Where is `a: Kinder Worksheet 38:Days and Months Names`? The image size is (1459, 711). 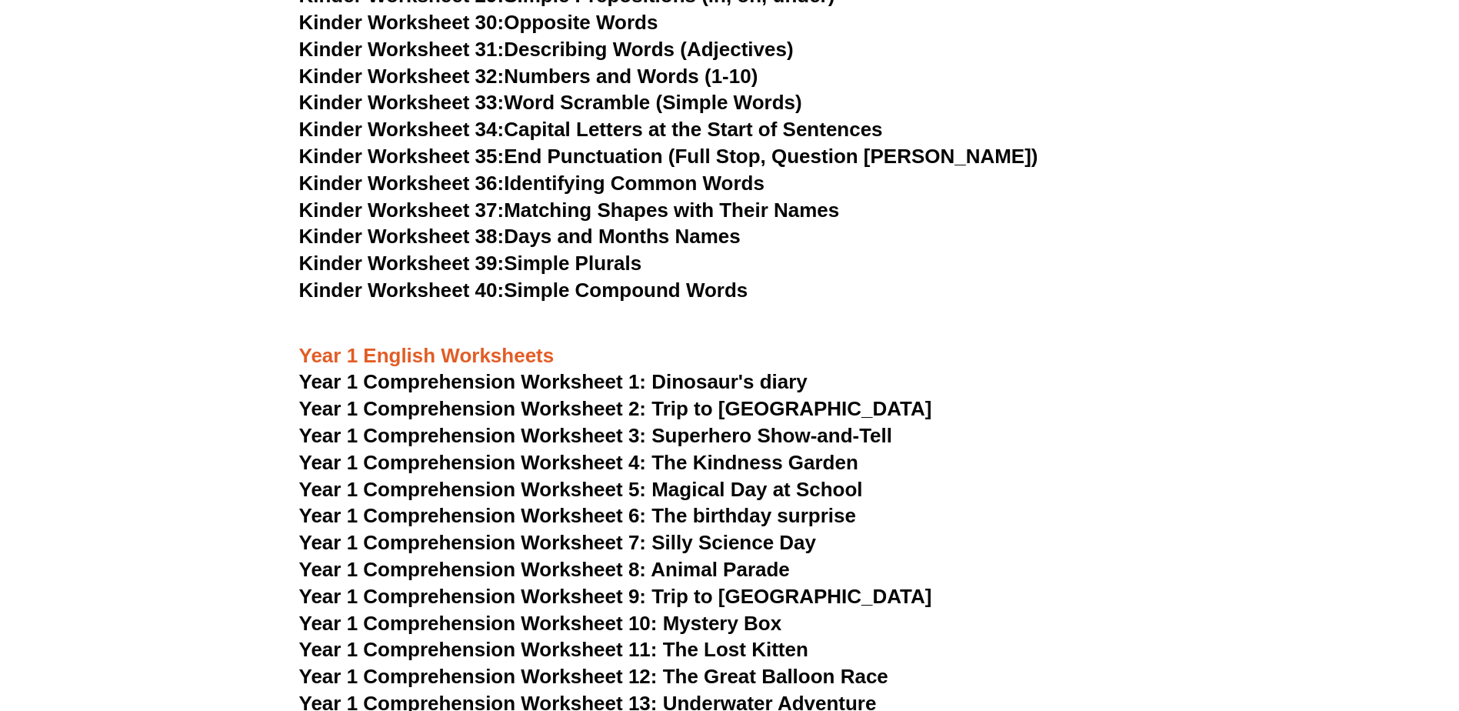
a: Kinder Worksheet 38:Days and Months Names is located at coordinates (520, 236).